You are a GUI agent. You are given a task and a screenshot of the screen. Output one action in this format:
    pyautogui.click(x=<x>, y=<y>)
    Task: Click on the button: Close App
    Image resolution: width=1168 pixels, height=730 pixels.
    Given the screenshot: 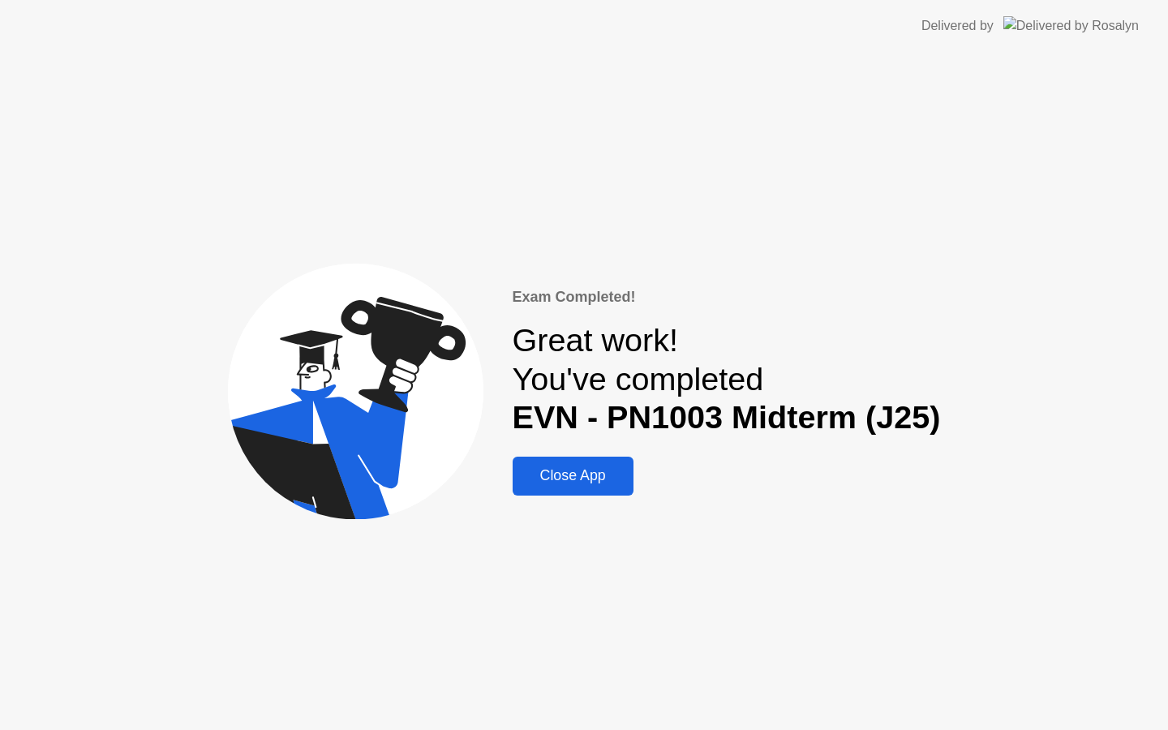 What is the action you would take?
    pyautogui.click(x=573, y=476)
    